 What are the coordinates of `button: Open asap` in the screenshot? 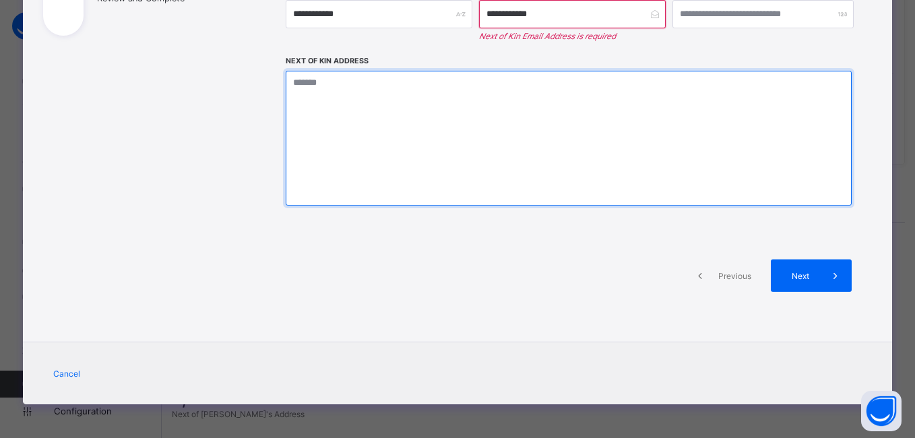 It's located at (882, 411).